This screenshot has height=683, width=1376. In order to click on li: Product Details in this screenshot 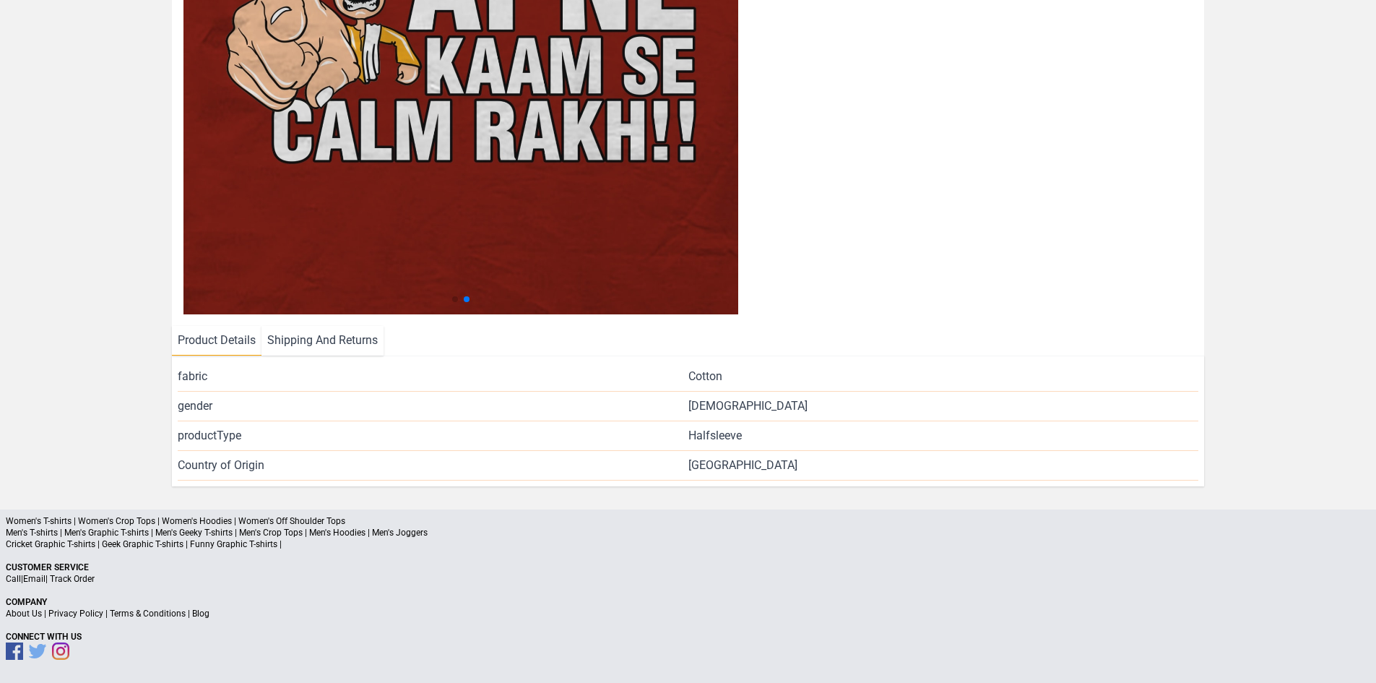, I will do `click(217, 340)`.